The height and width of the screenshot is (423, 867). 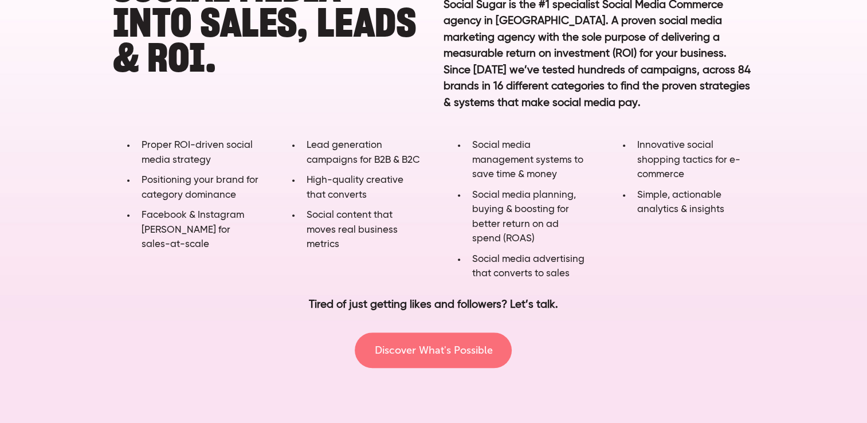 I want to click on span: High-quality creative that converts, so click(x=355, y=187).